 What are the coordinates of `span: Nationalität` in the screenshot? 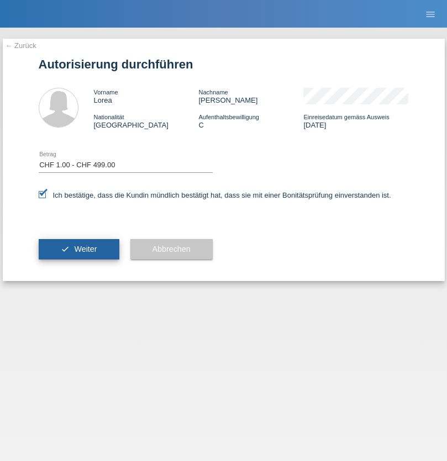 It's located at (109, 117).